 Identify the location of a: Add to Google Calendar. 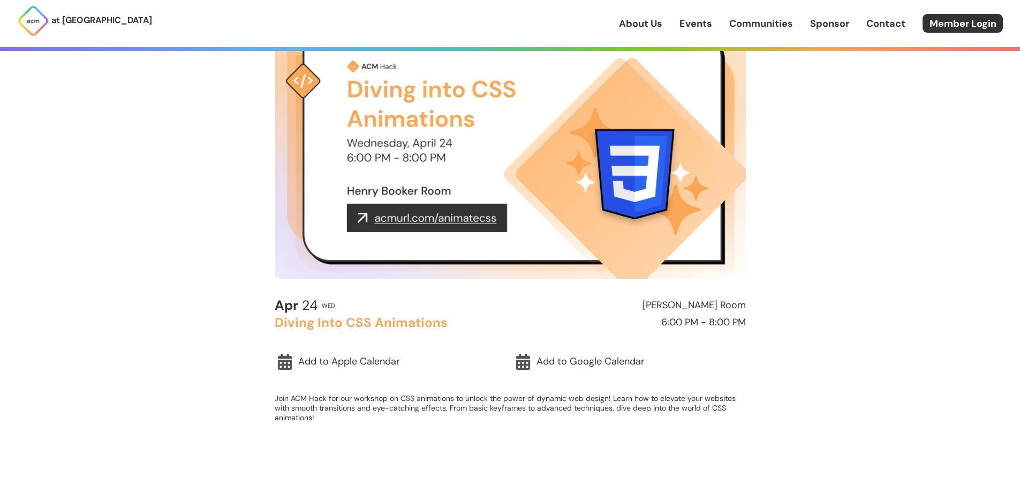
(629, 361).